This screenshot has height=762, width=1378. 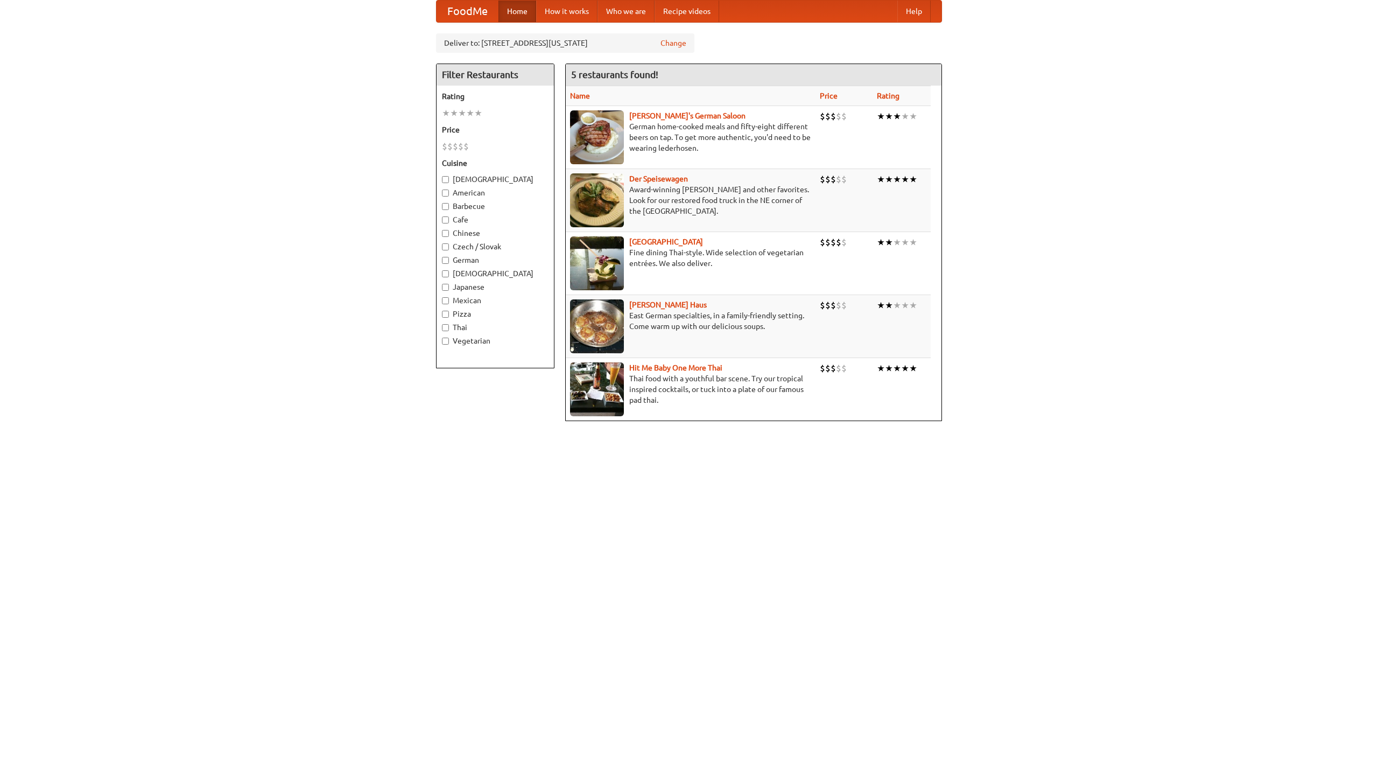 What do you see at coordinates (445, 341) in the screenshot?
I see `input: Vegetarian` at bounding box center [445, 341].